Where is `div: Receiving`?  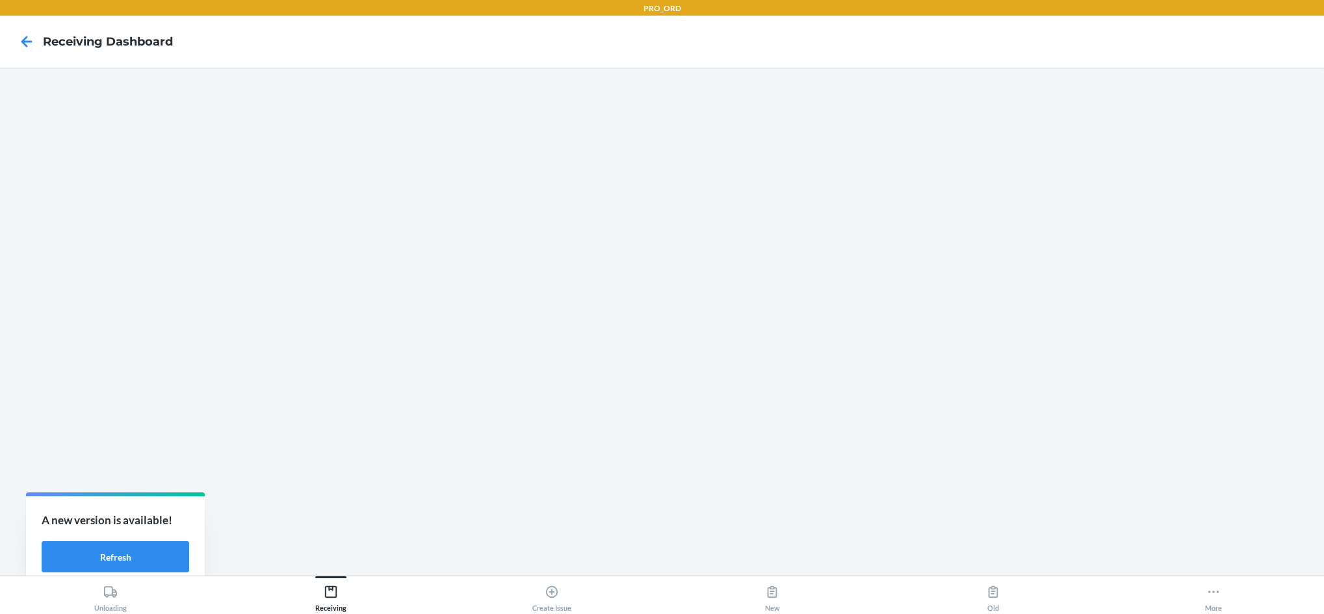
div: Receiving is located at coordinates (331, 596).